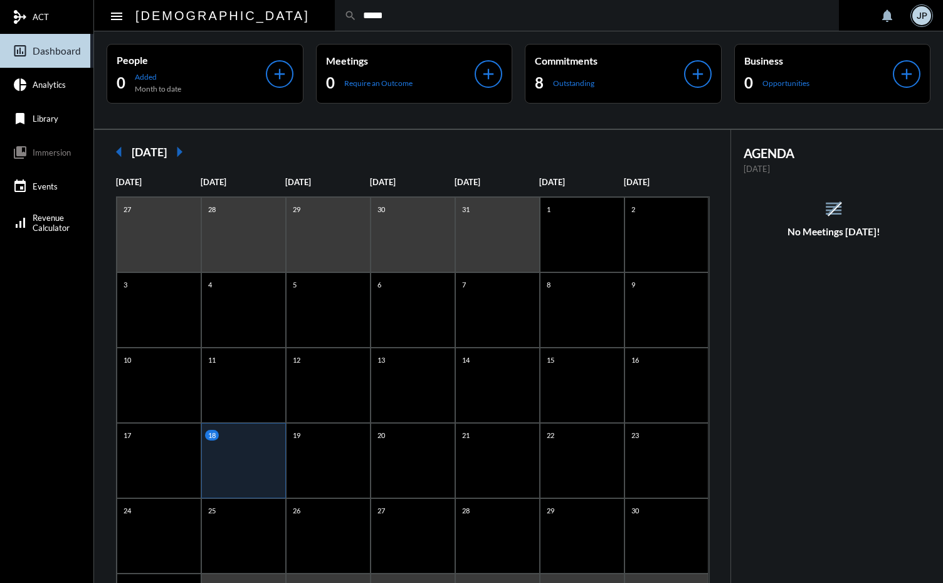 The image size is (943, 583). What do you see at coordinates (41, 17) in the screenshot?
I see `span: ACT` at bounding box center [41, 17].